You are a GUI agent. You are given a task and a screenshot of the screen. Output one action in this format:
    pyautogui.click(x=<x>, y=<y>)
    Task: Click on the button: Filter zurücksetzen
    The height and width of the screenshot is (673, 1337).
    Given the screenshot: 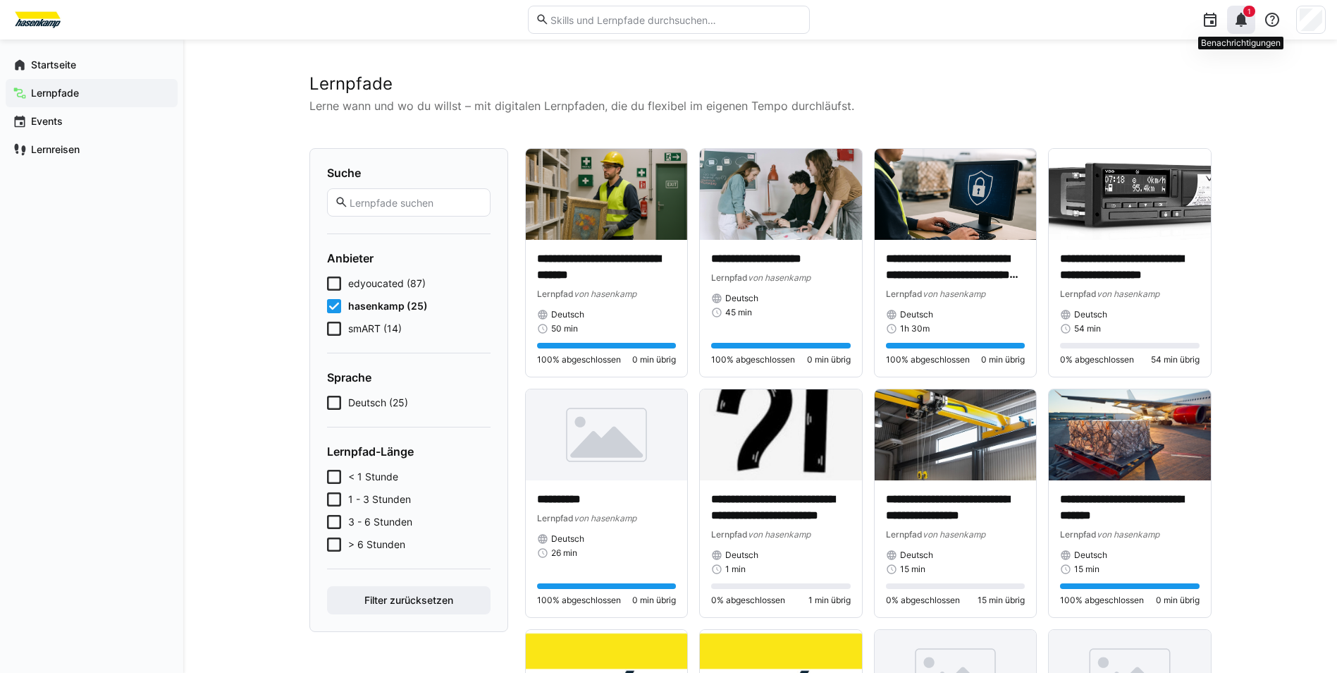 What is the action you would take?
    pyautogui.click(x=409, y=600)
    